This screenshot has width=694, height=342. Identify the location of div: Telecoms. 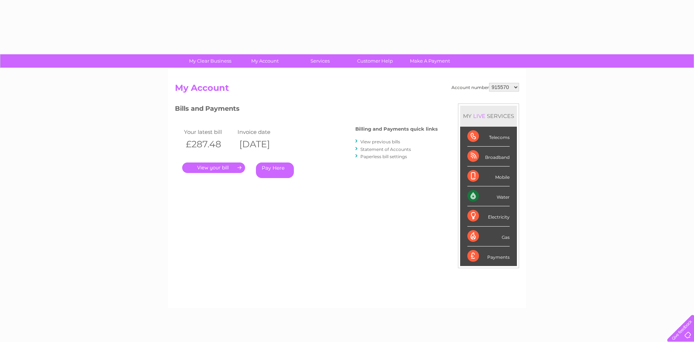
(488, 136).